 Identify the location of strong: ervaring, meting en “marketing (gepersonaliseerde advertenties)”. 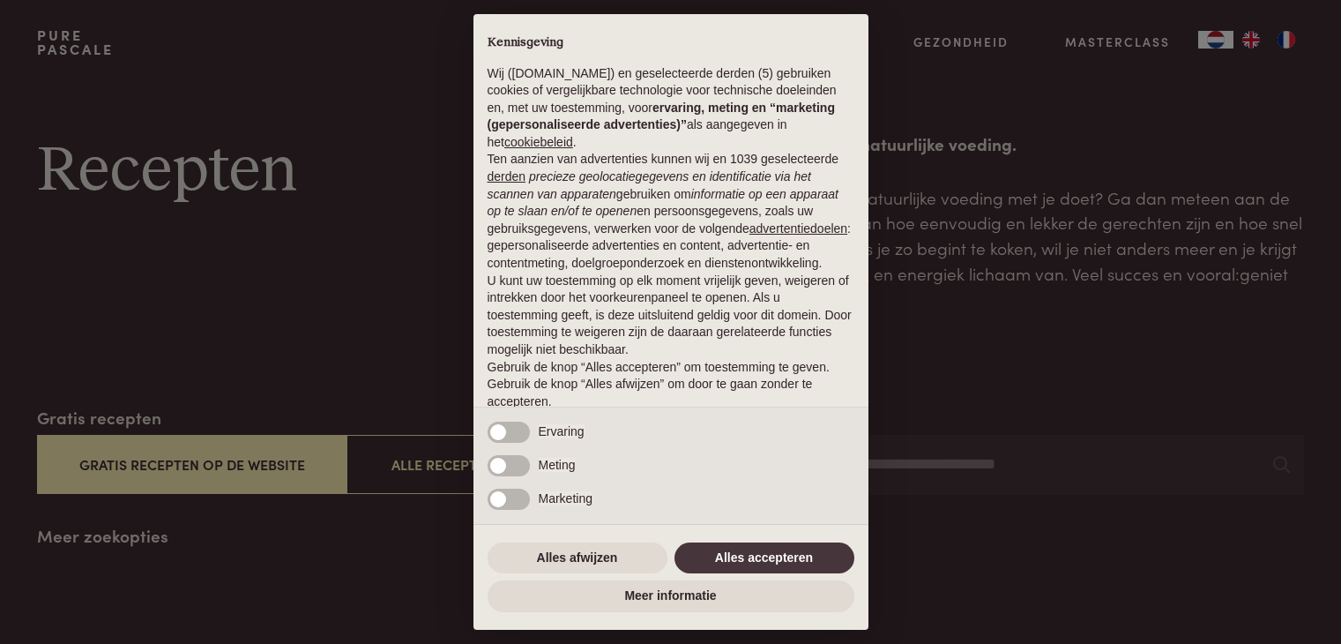
(661, 116).